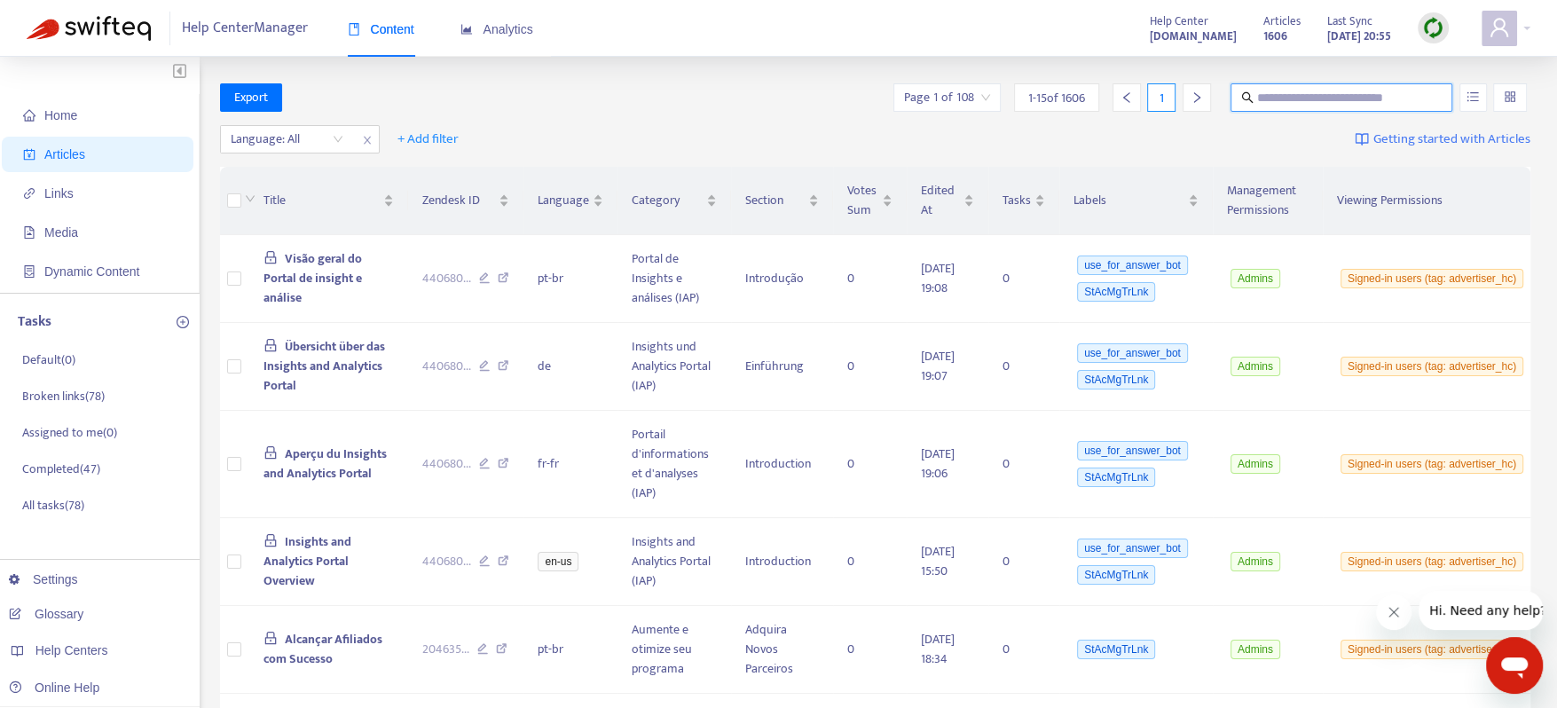  I want to click on span: Votes Sum, so click(862, 200).